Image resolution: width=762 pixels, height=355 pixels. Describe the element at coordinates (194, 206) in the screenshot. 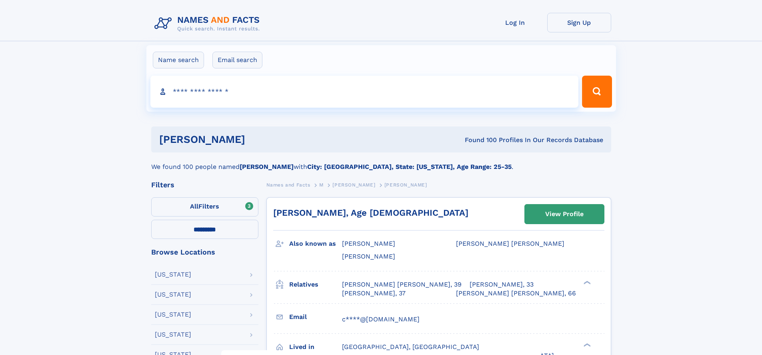

I see `span: All` at that location.